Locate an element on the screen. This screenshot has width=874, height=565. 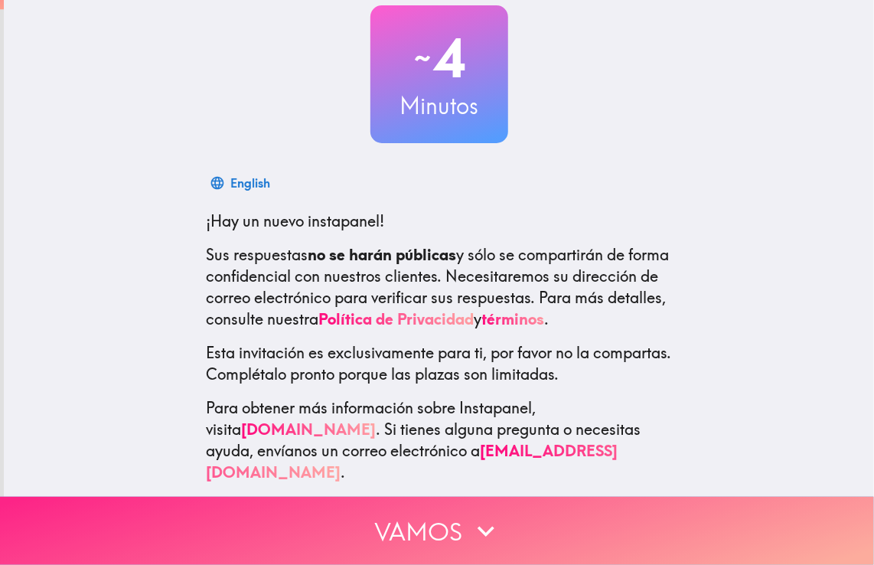
h3: Minutos is located at coordinates (439, 106).